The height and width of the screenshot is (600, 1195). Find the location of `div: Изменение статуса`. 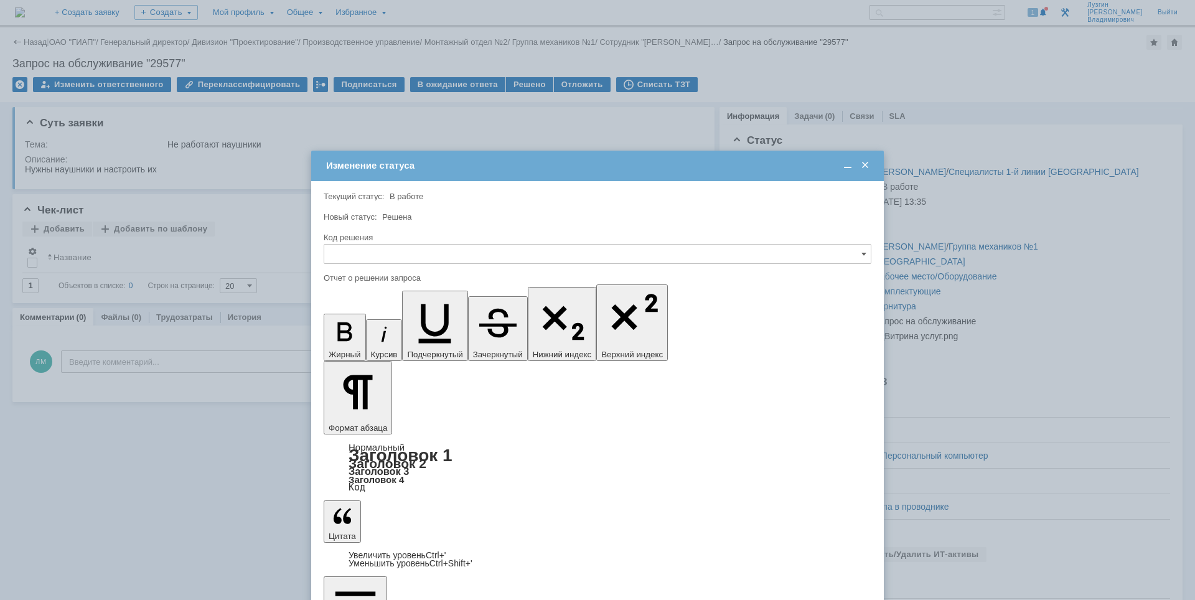

div: Изменение статуса is located at coordinates (599, 166).